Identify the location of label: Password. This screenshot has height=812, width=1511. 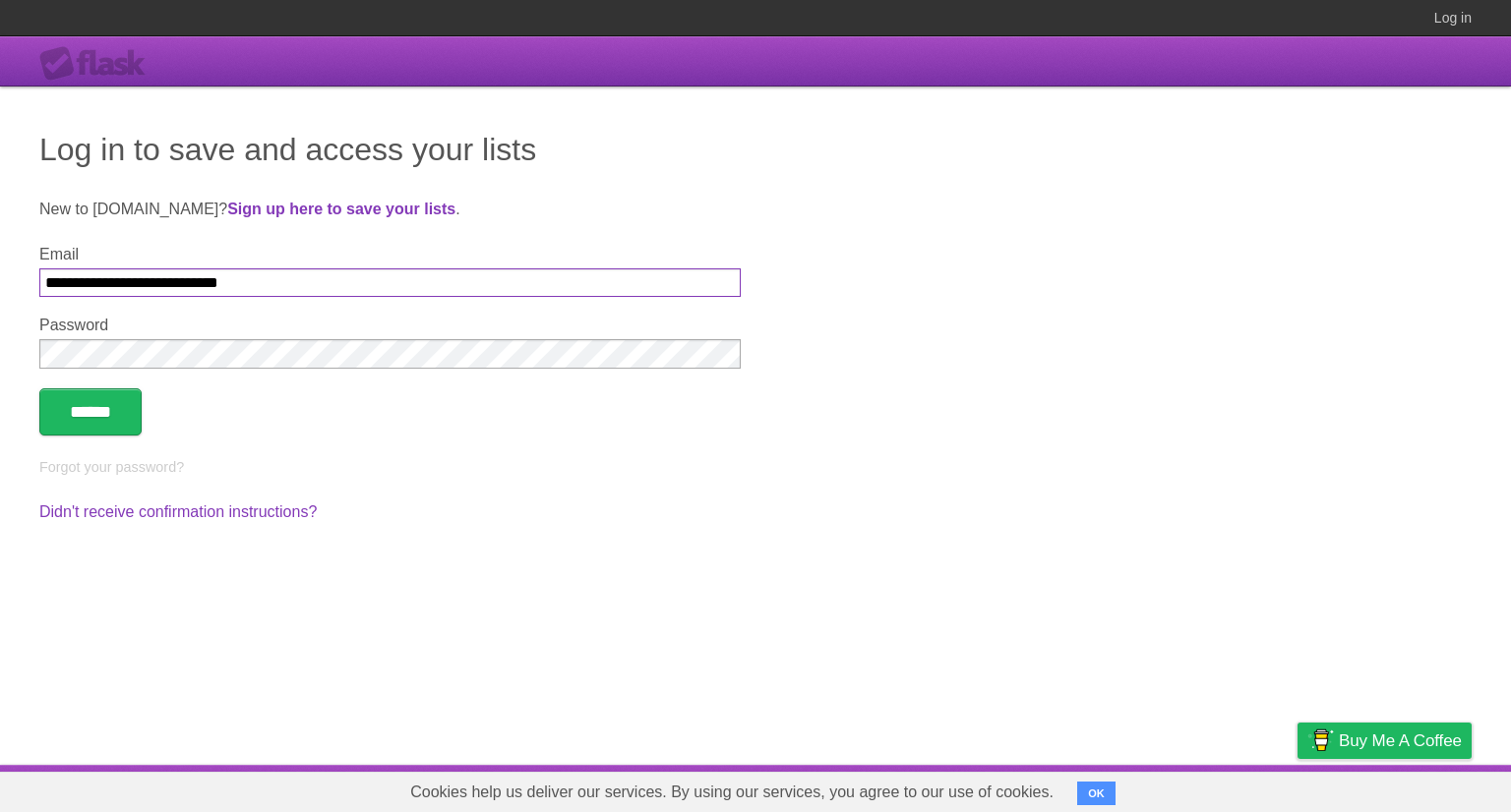
(389, 325).